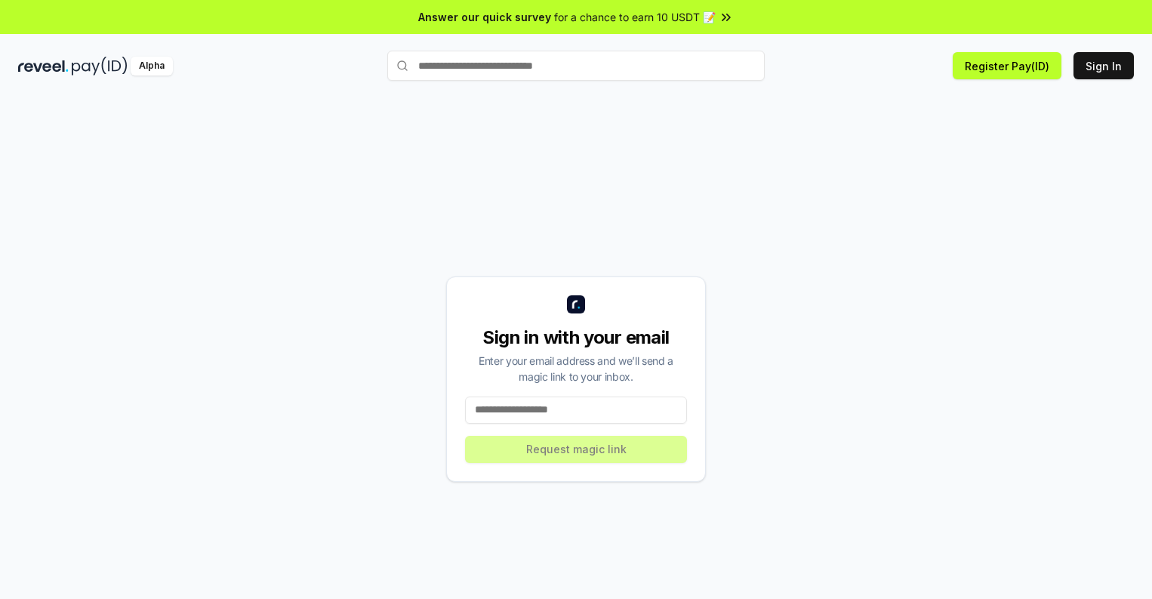  Describe the element at coordinates (43, 66) in the screenshot. I see `img: reveel_dark` at that location.